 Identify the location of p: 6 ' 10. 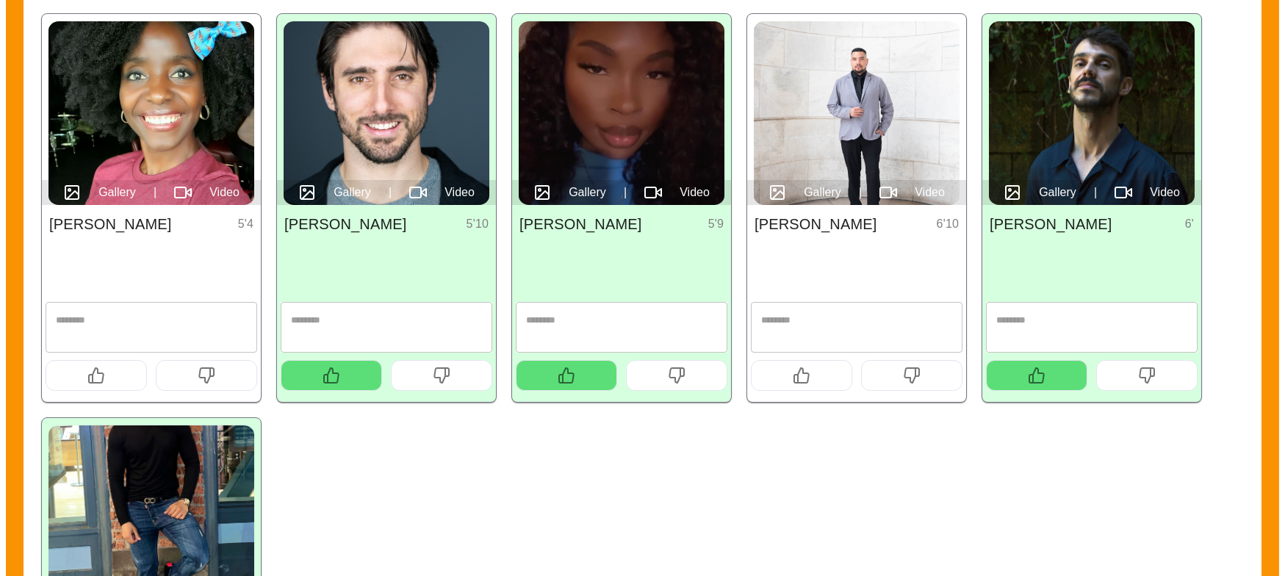
(948, 224).